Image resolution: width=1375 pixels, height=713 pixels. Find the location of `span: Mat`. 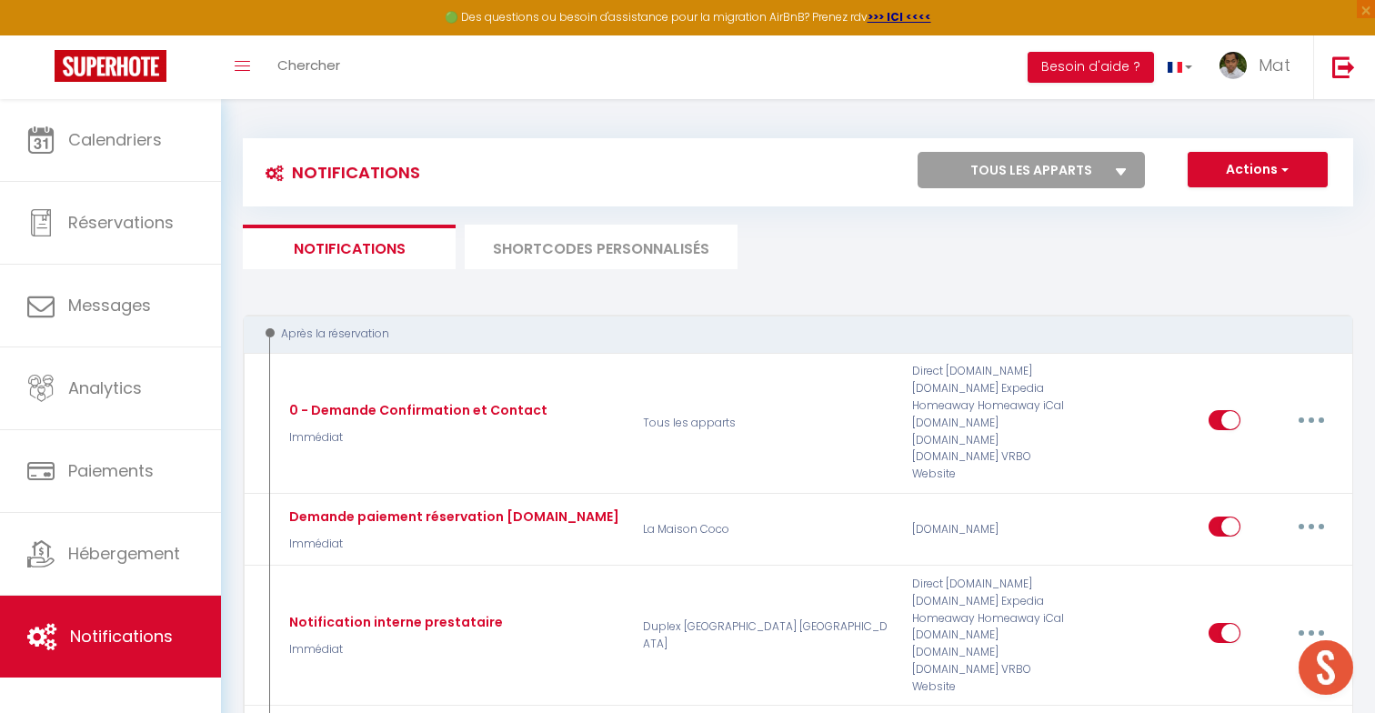

span: Mat is located at coordinates (1274, 65).